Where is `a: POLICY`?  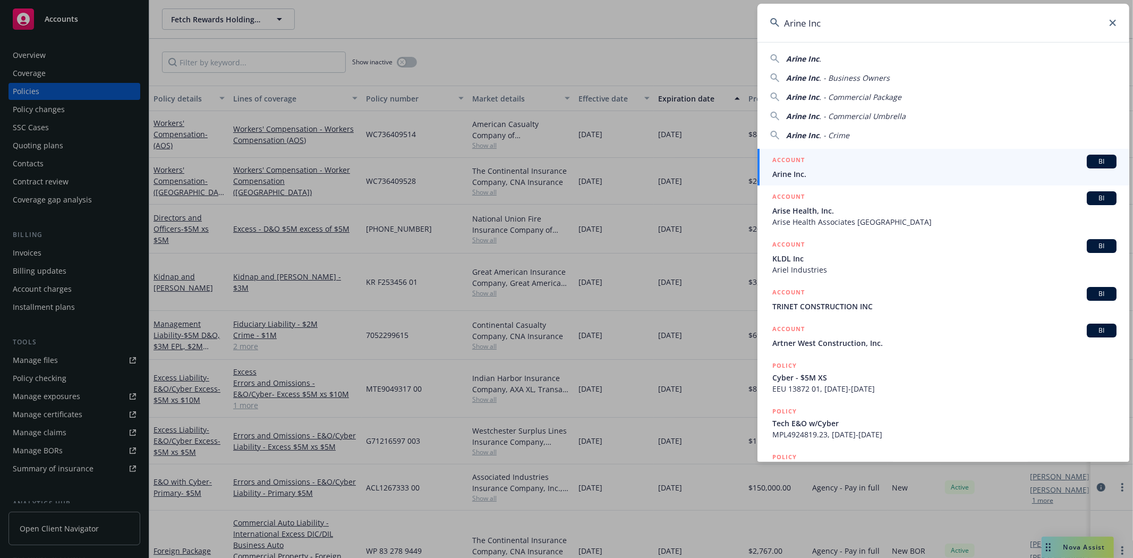
a: POLICY is located at coordinates (943, 469).